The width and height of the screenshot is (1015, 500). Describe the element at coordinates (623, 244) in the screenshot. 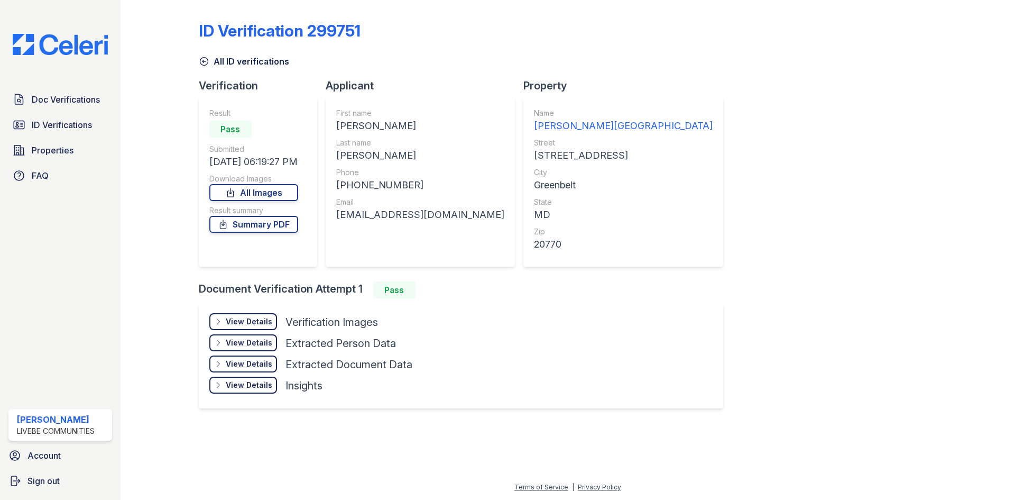

I see `div: 20770` at that location.